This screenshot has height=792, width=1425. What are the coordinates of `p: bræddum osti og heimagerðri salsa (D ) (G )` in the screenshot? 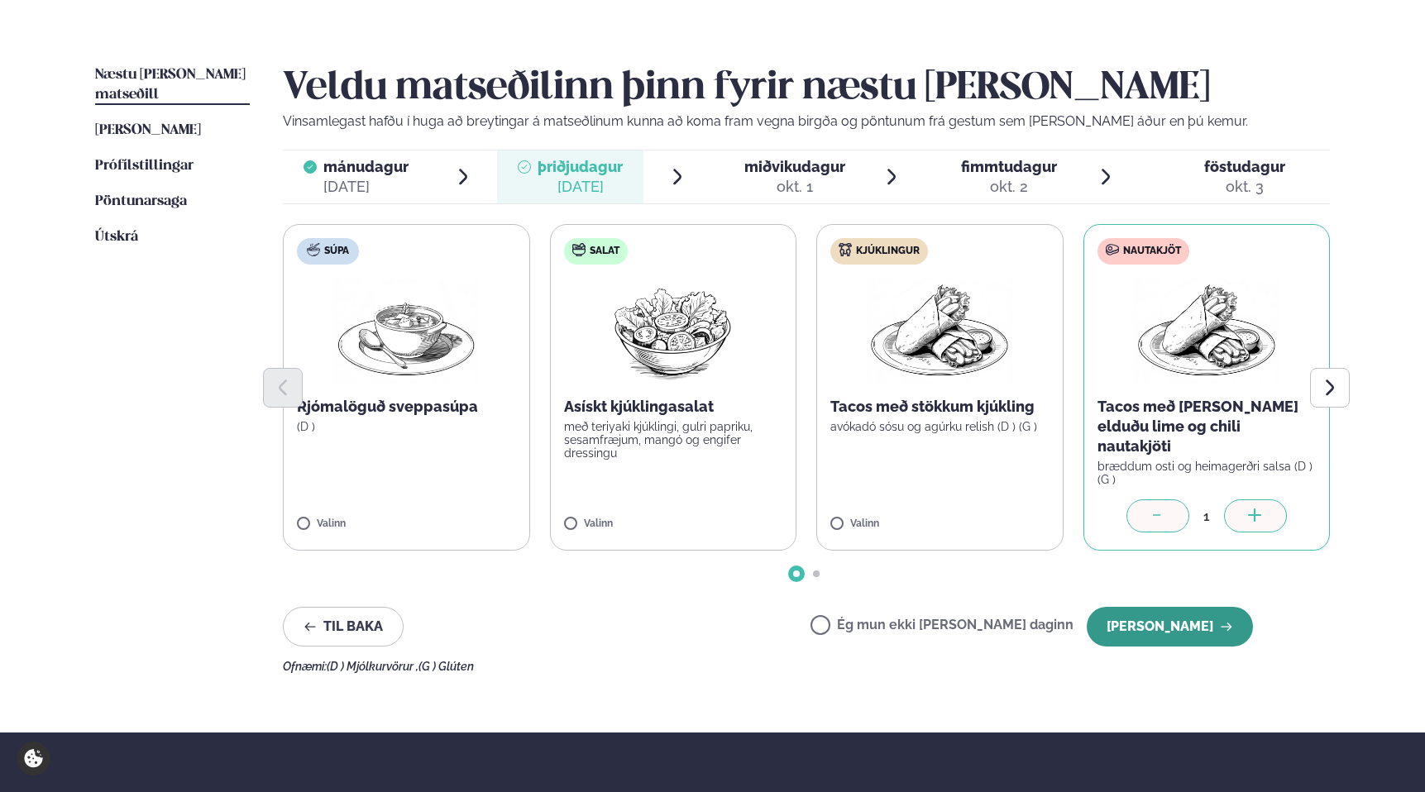 It's located at (1207, 473).